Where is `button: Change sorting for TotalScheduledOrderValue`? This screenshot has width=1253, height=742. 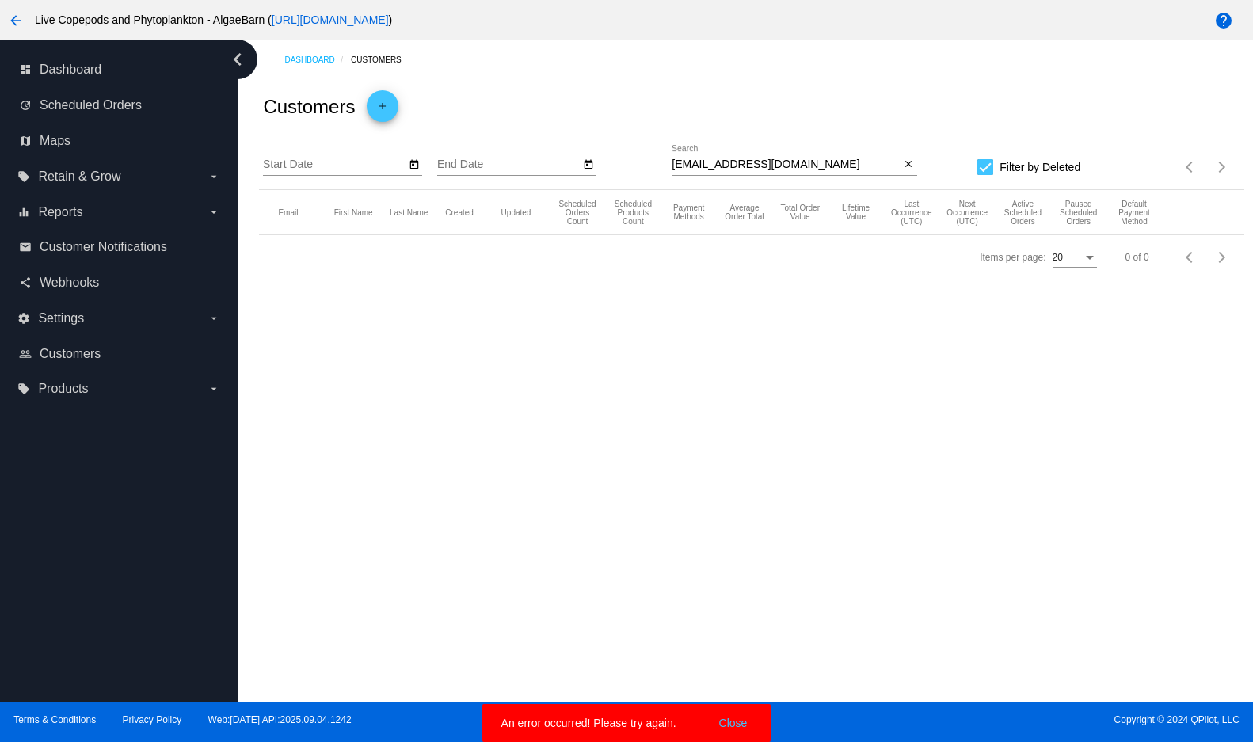
button: Change sorting for TotalScheduledOrderValue is located at coordinates (800, 212).